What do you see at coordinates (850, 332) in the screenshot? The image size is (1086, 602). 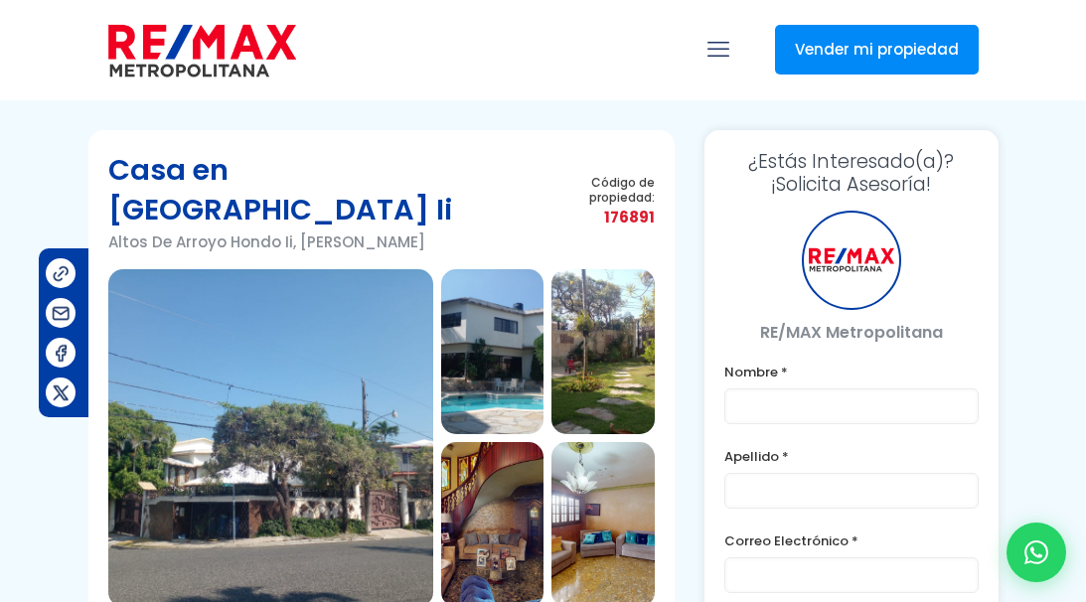 I see `p: RE/MAX Metropolitana` at bounding box center [850, 332].